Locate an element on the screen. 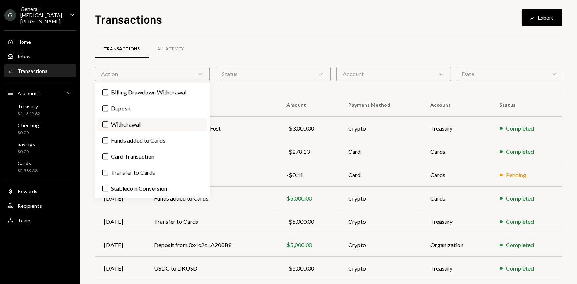 The height and width of the screenshot is (284, 577). td: Deposit from 0x4c2c...A200B8 is located at coordinates (211, 245).